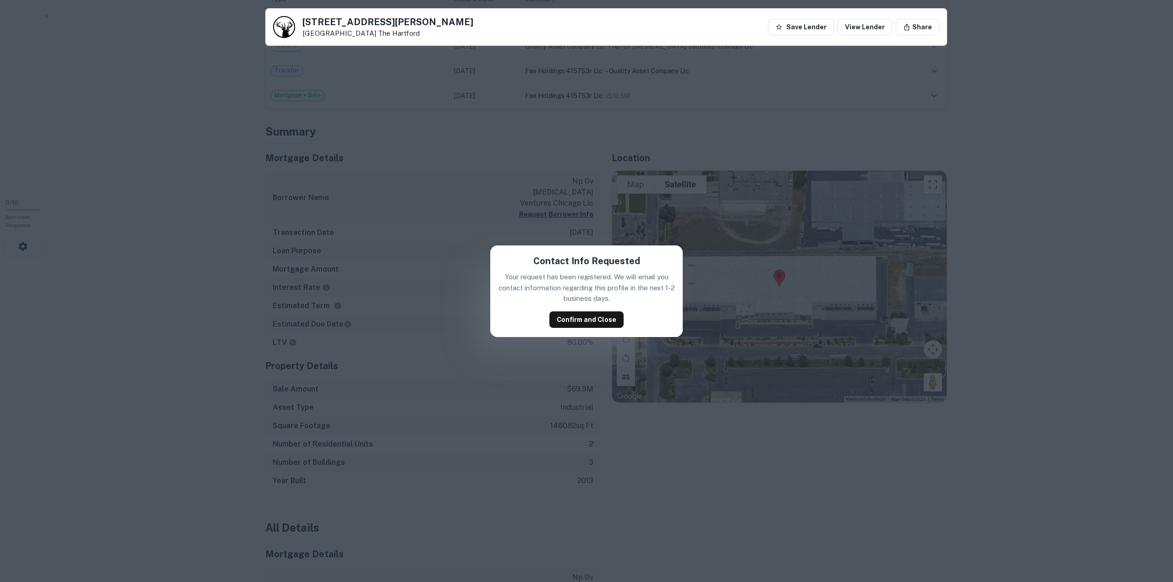 This screenshot has width=1173, height=582. What do you see at coordinates (917, 27) in the screenshot?
I see `button: Share` at bounding box center [917, 27].